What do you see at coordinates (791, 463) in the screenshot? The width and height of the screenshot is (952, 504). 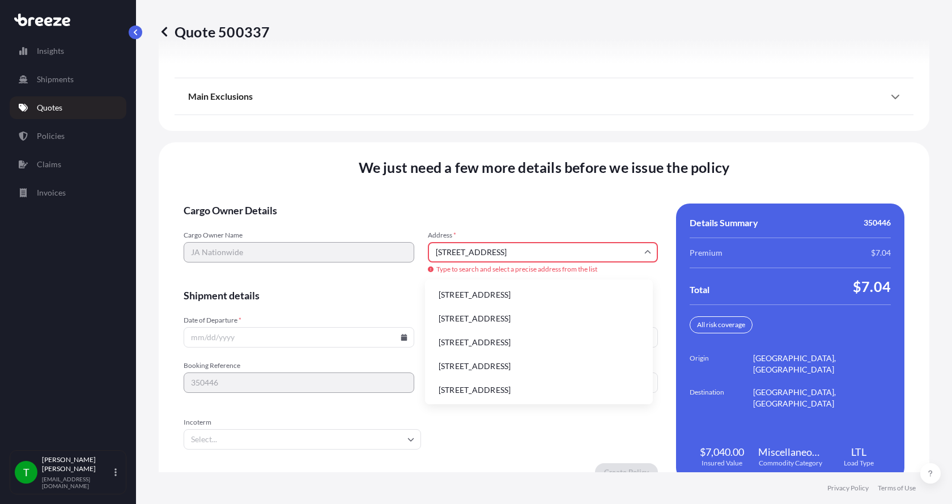 I see `span: Commodity Category` at bounding box center [791, 463].